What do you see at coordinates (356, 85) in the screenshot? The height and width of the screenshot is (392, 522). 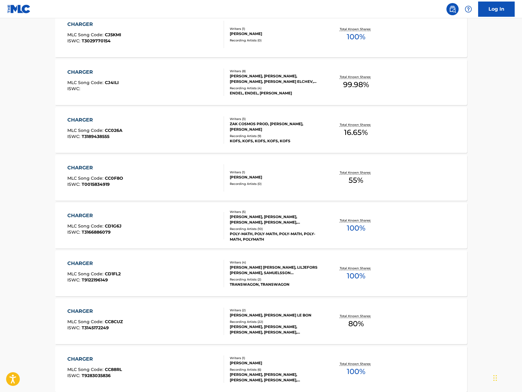 I see `span: 99.98 %` at bounding box center [356, 85].